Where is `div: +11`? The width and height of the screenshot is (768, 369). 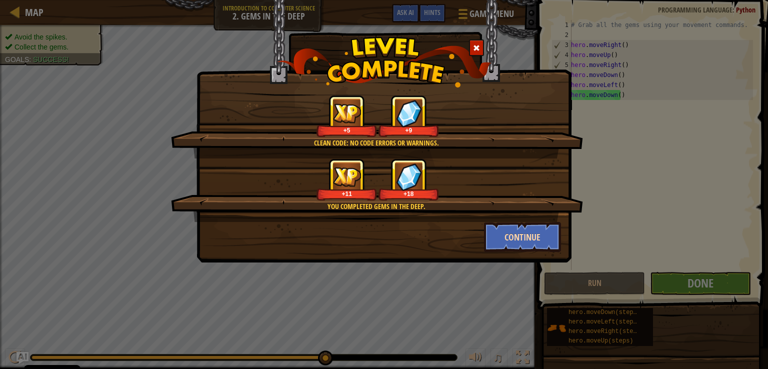 div: +11 is located at coordinates (347, 194).